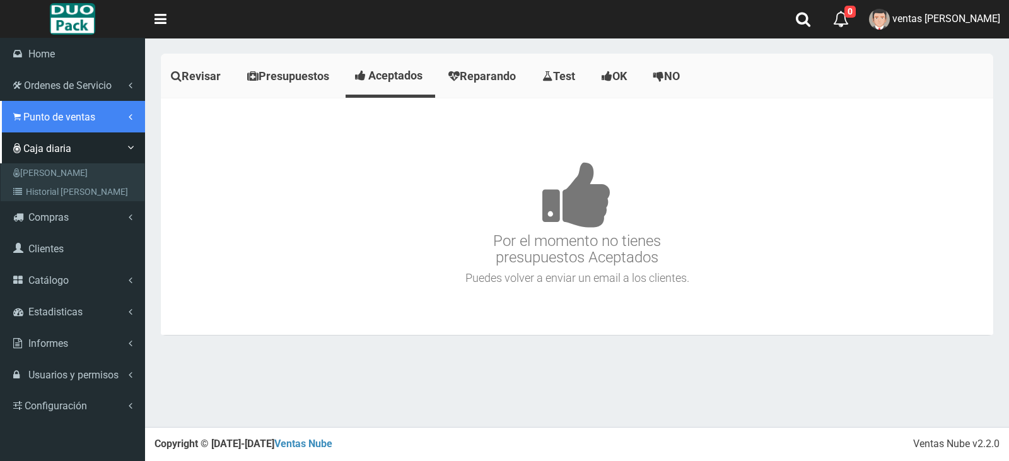  I want to click on a: Test, so click(560, 76).